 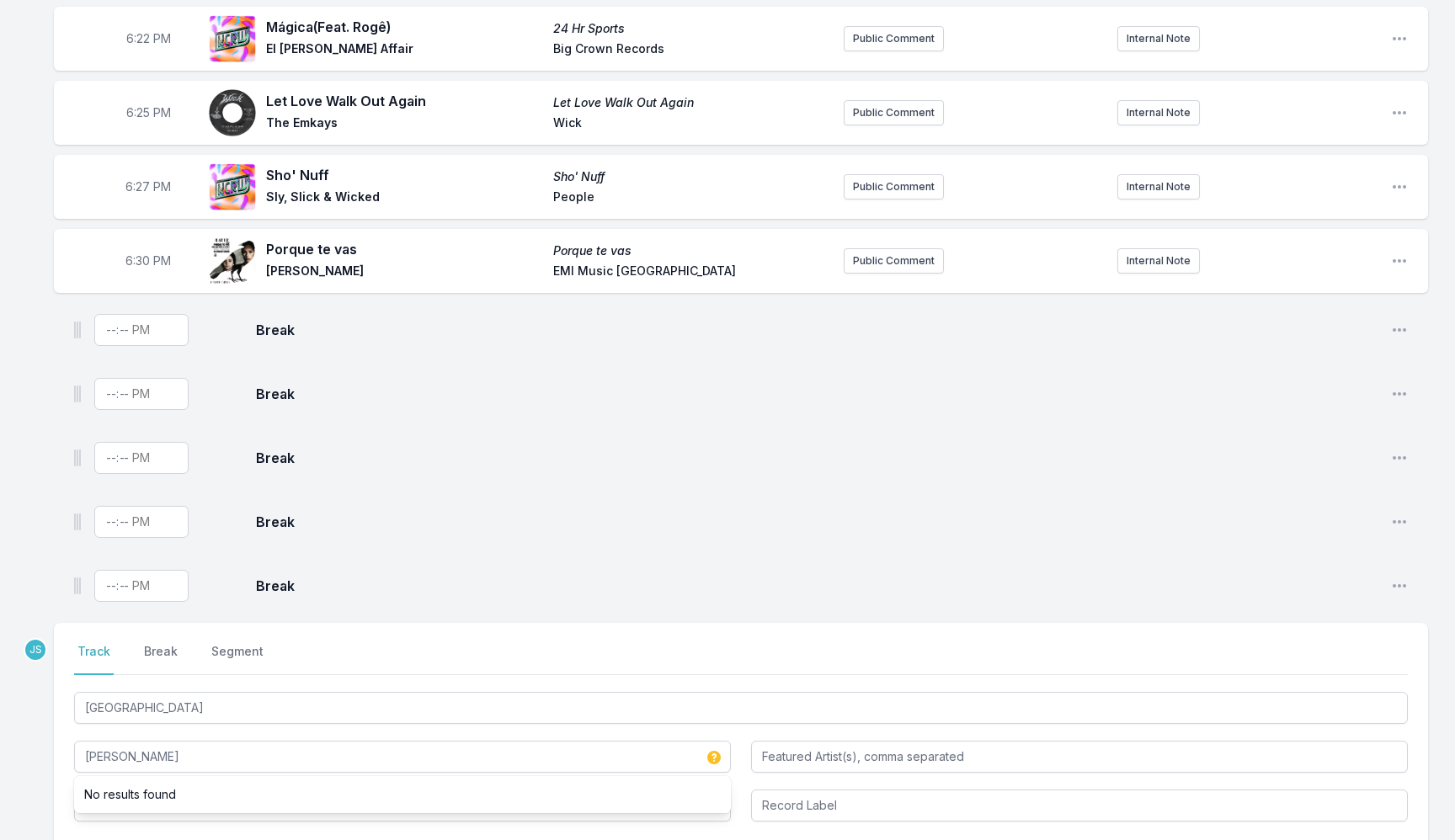 What do you see at coordinates (232, 113) in the screenshot?
I see `img: Let Love Walk Out Again` at bounding box center [232, 113].